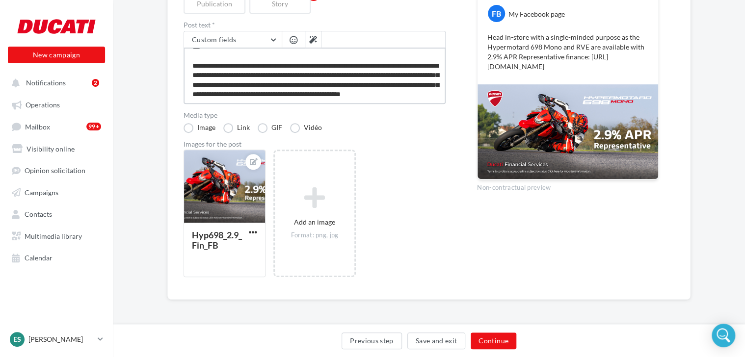 The image size is (745, 357). What do you see at coordinates (56, 214) in the screenshot?
I see `a: Contacts` at bounding box center [56, 214].